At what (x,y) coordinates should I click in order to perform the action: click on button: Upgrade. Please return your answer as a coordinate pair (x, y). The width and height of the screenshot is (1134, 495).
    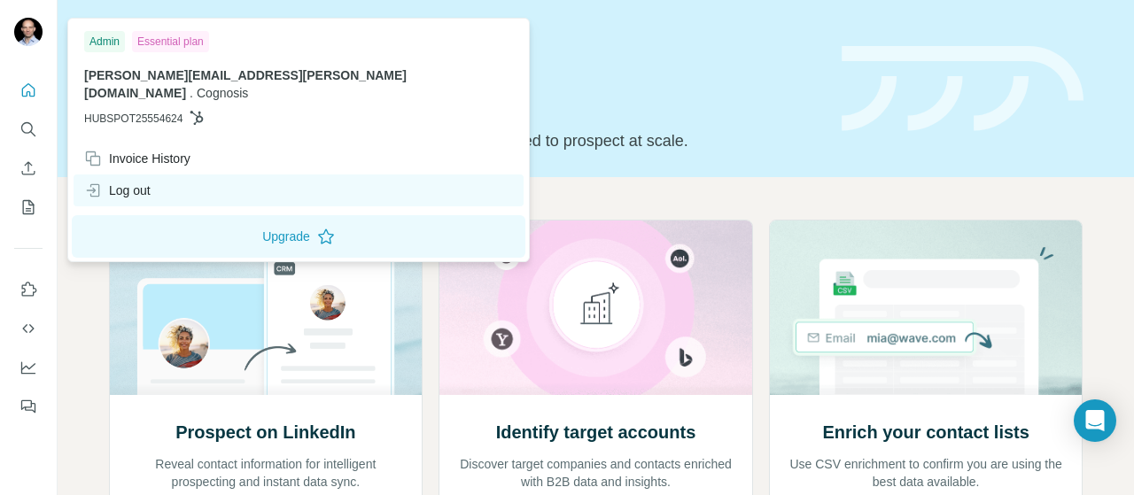
    Looking at the image, I should click on (299, 237).